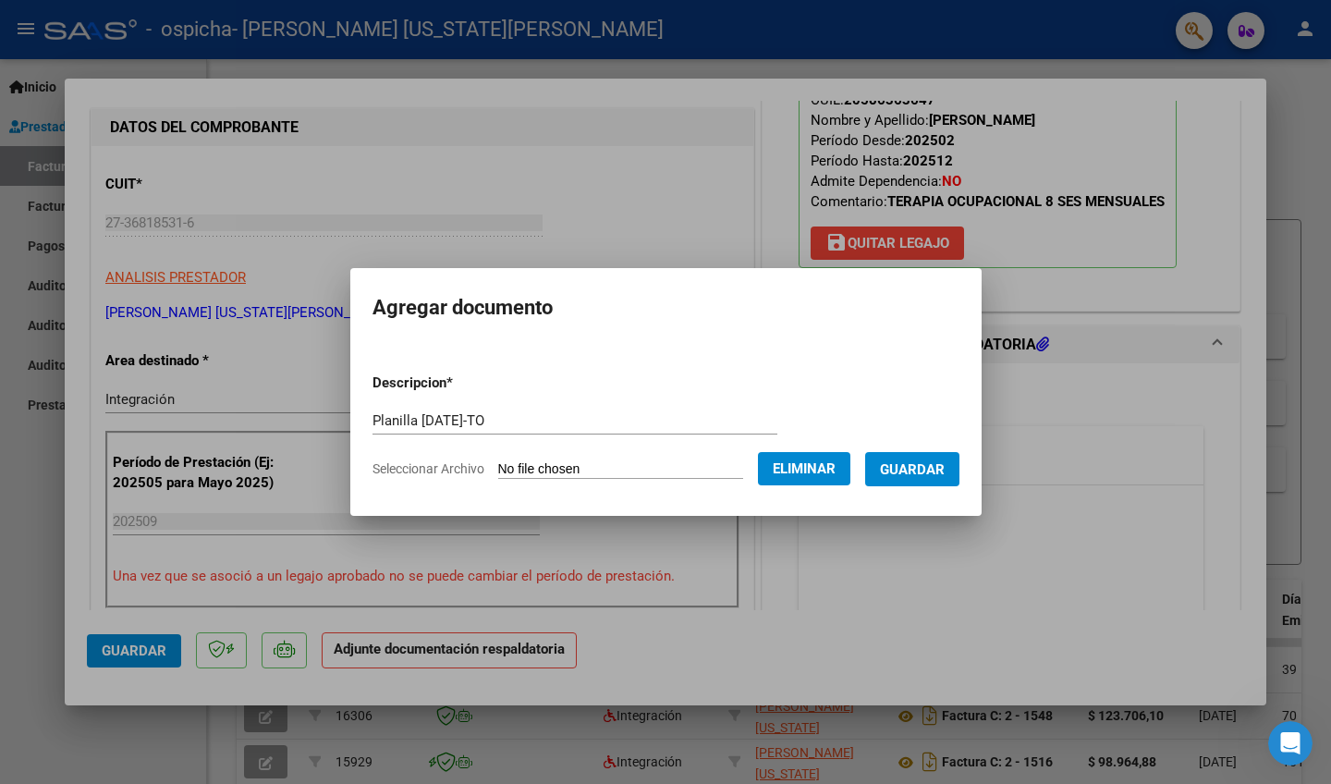 Image resolution: width=1331 pixels, height=784 pixels. Describe the element at coordinates (428, 469) in the screenshot. I see `span: Seleccionar Archivo` at that location.